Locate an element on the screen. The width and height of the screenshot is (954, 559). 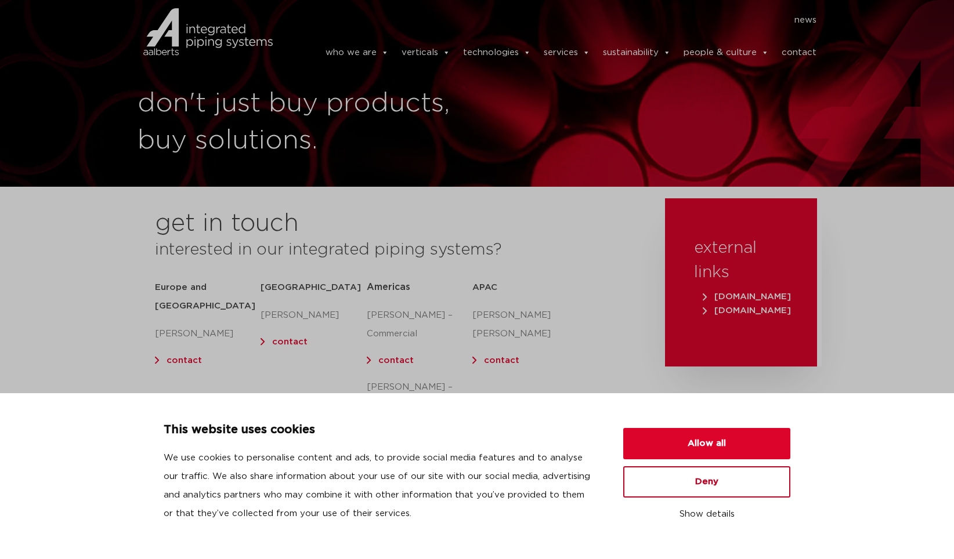
a: people & culture is located at coordinates (726, 53).